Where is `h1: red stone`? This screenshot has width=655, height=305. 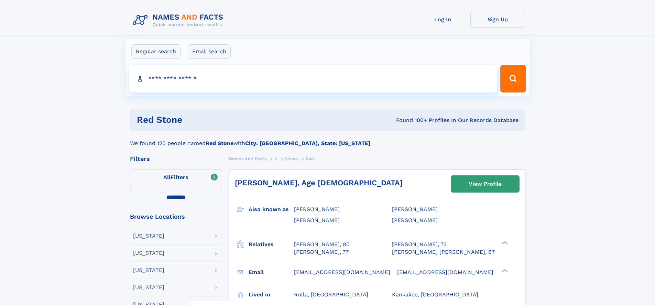 h1: red stone is located at coordinates (213, 120).